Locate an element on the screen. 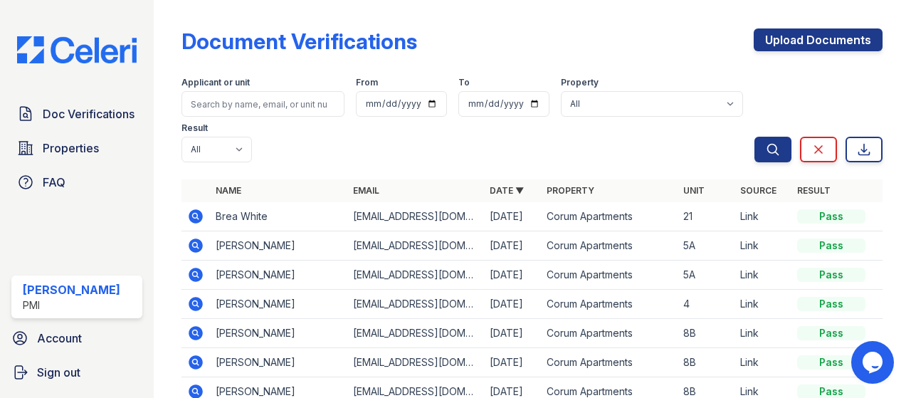 This screenshot has width=911, height=398. a: Unit is located at coordinates (694, 190).